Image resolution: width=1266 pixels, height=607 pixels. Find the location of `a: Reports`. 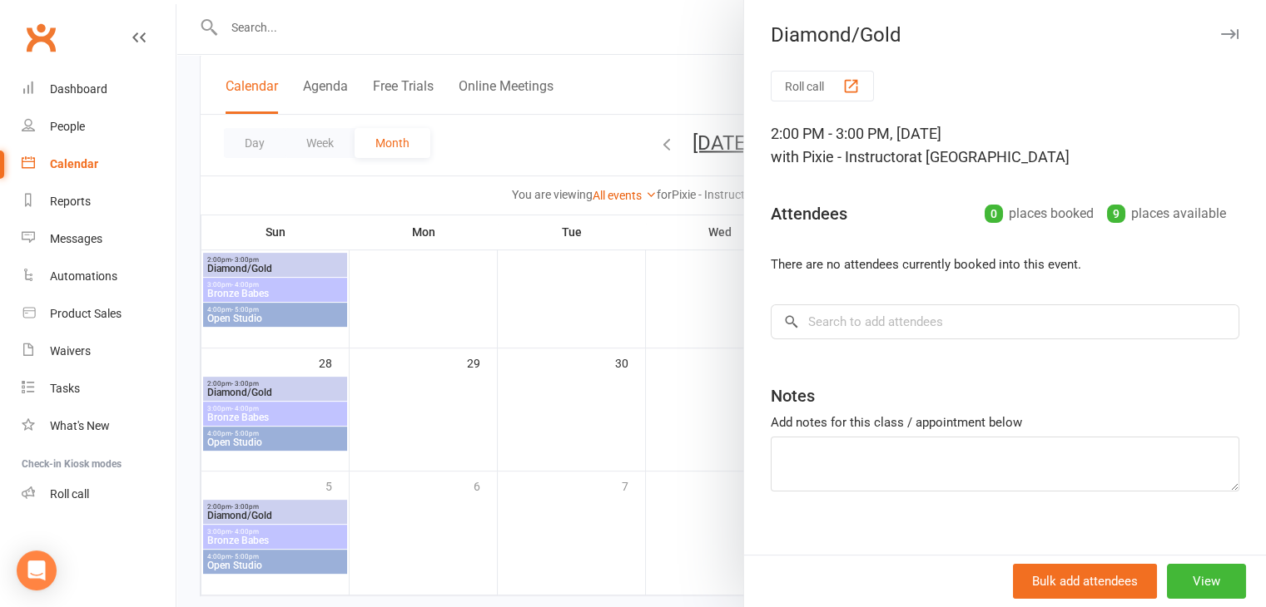

a: Reports is located at coordinates (98, 201).